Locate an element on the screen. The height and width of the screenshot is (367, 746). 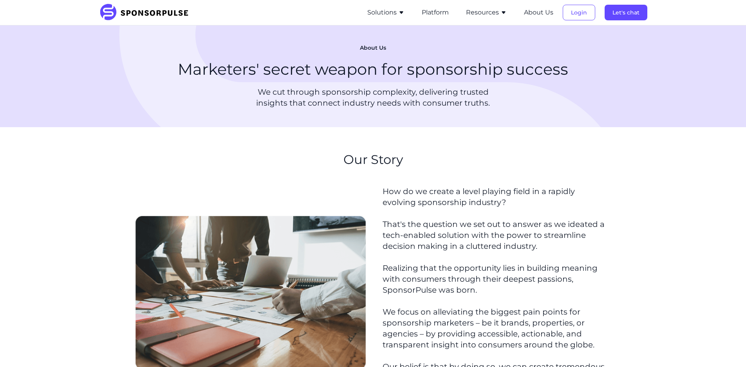
h2: Our Story is located at coordinates (373, 160).